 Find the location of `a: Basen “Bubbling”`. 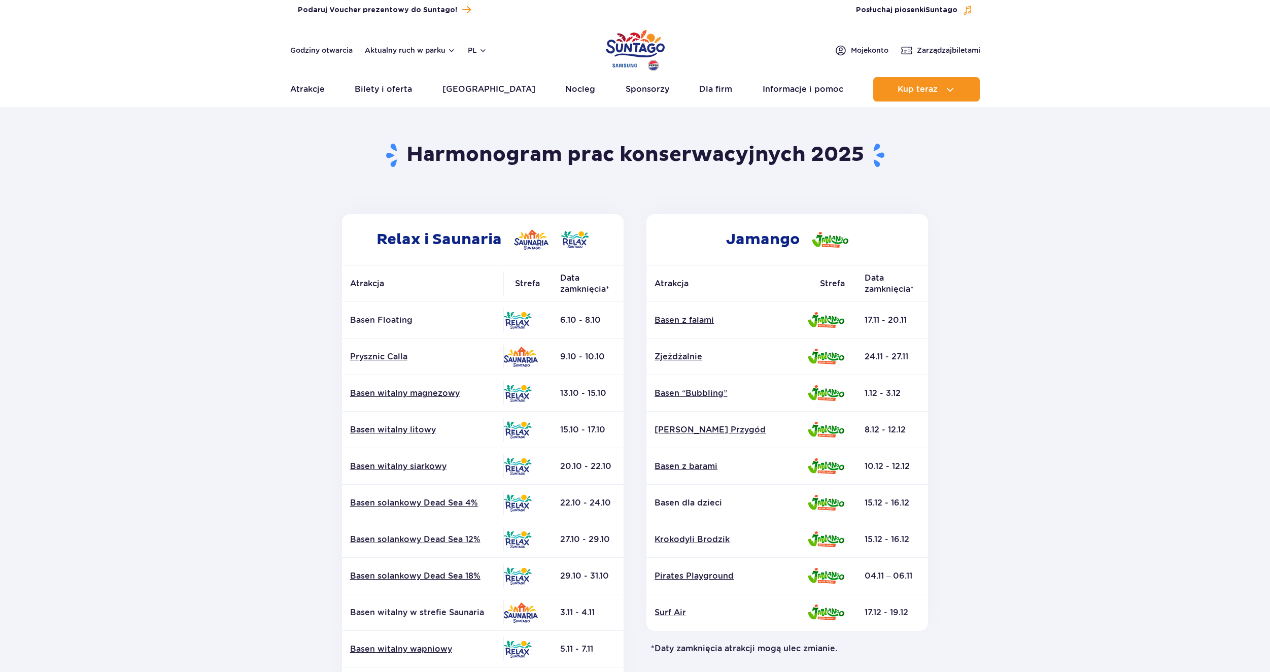

a: Basen “Bubbling” is located at coordinates (727, 393).